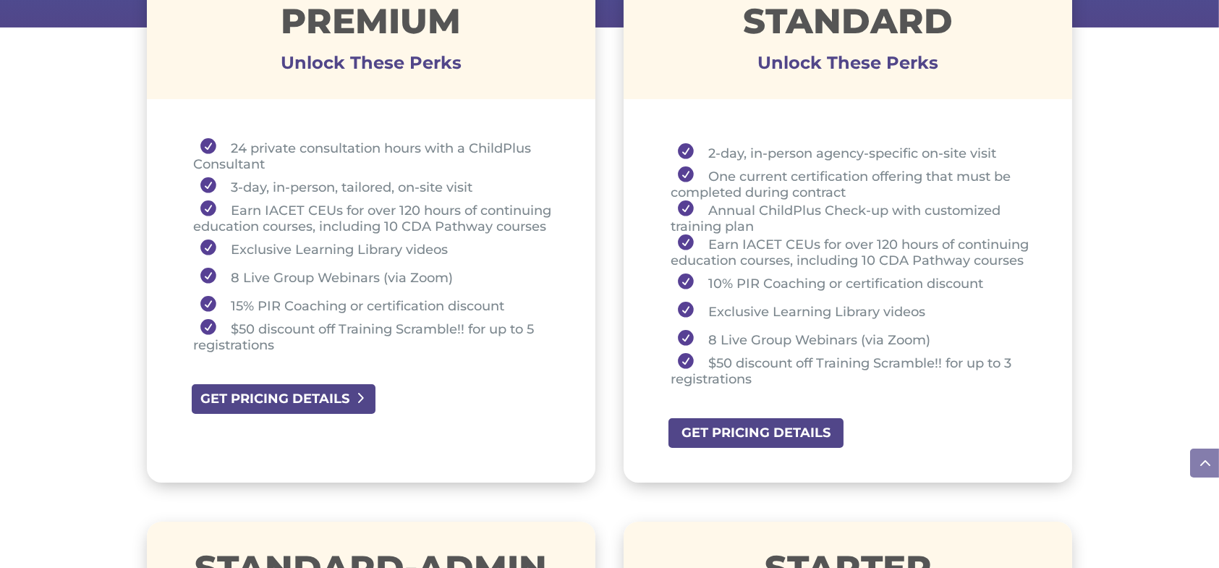 The image size is (1219, 568). What do you see at coordinates (377, 305) in the screenshot?
I see `li: 15% PIR Coaching or certification discount` at bounding box center [377, 305].